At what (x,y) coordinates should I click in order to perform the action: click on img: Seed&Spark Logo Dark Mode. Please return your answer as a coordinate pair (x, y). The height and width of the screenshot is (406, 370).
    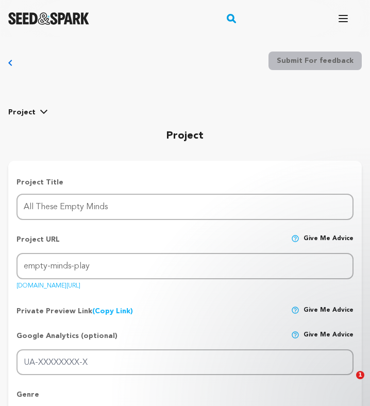
    Looking at the image, I should click on (48, 19).